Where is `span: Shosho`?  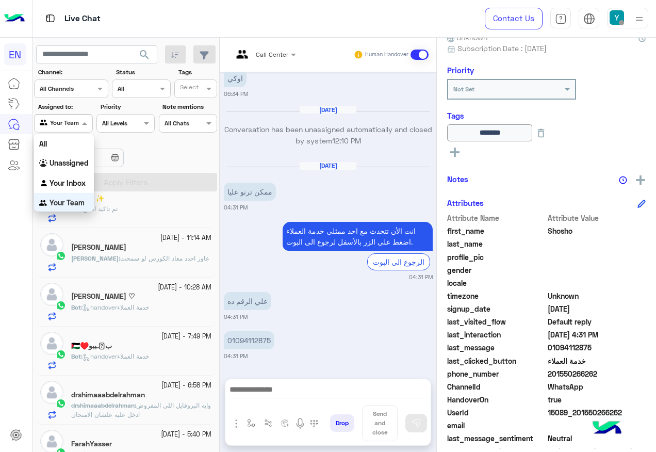 span: Shosho is located at coordinates (596, 230).